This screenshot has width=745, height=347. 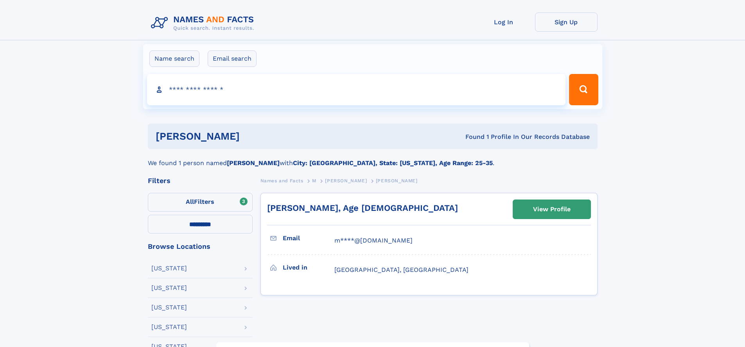 What do you see at coordinates (232, 59) in the screenshot?
I see `label: Email search` at bounding box center [232, 59].